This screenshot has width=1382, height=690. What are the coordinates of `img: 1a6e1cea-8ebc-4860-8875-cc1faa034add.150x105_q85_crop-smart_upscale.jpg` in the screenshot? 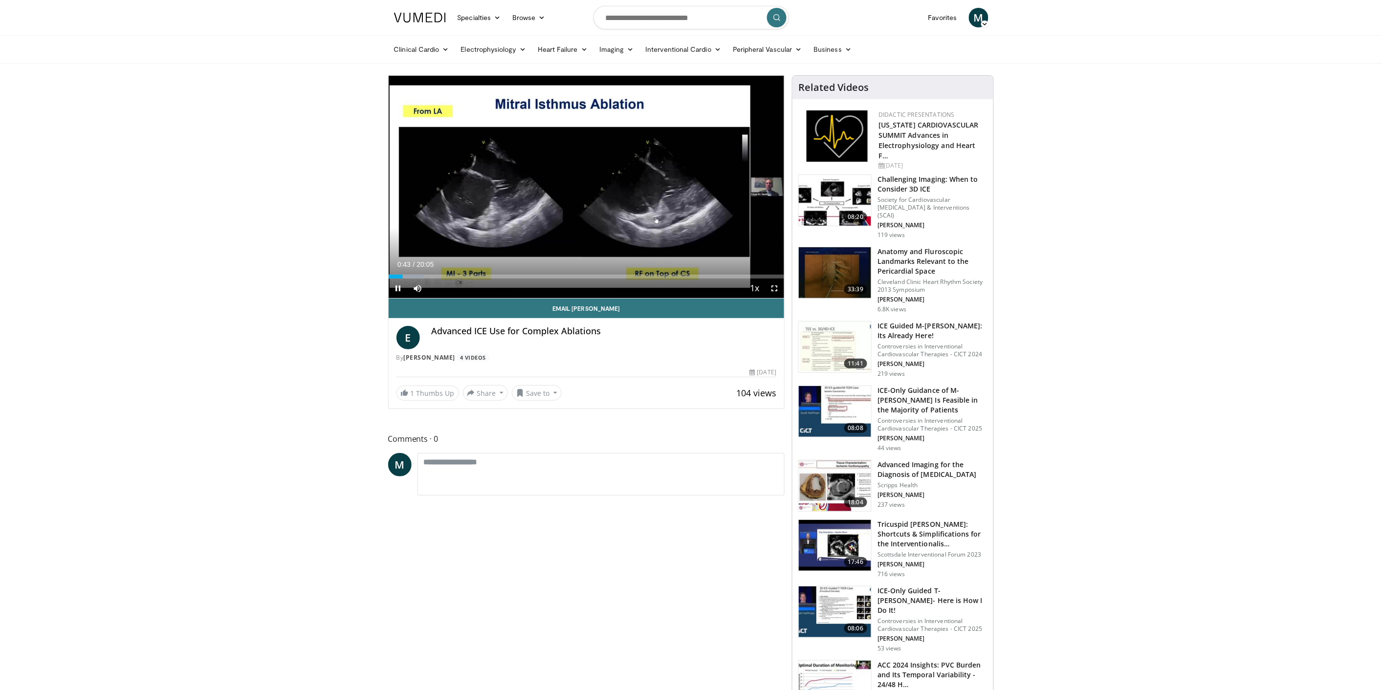 It's located at (835, 200).